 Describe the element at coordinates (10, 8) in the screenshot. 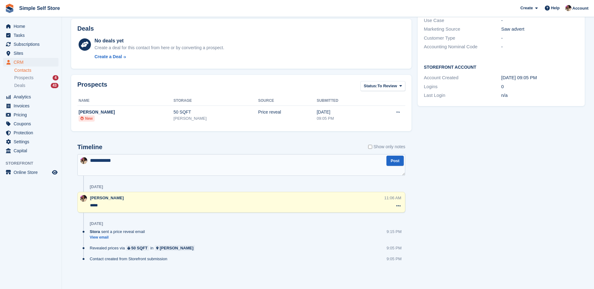

I see `img: stora-icon-8386f47178a22dfd0bd8f6a31ec36ba5ce8667c1dd55bd0f319d3a0aa187defe.svg` at that location.